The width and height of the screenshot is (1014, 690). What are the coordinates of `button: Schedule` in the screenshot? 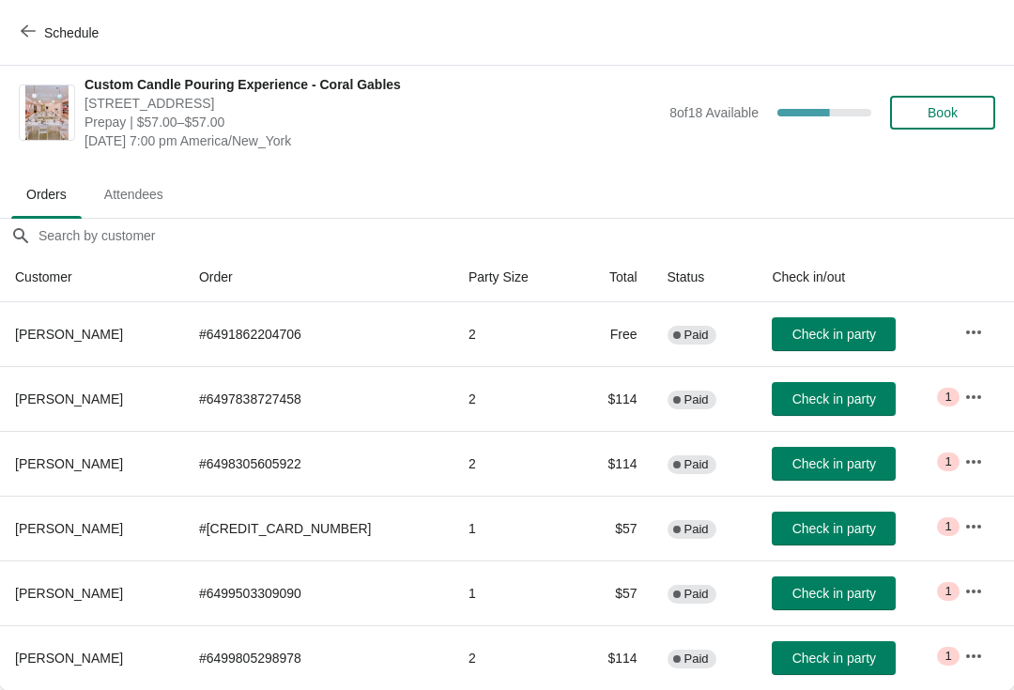 It's located at (61, 33).